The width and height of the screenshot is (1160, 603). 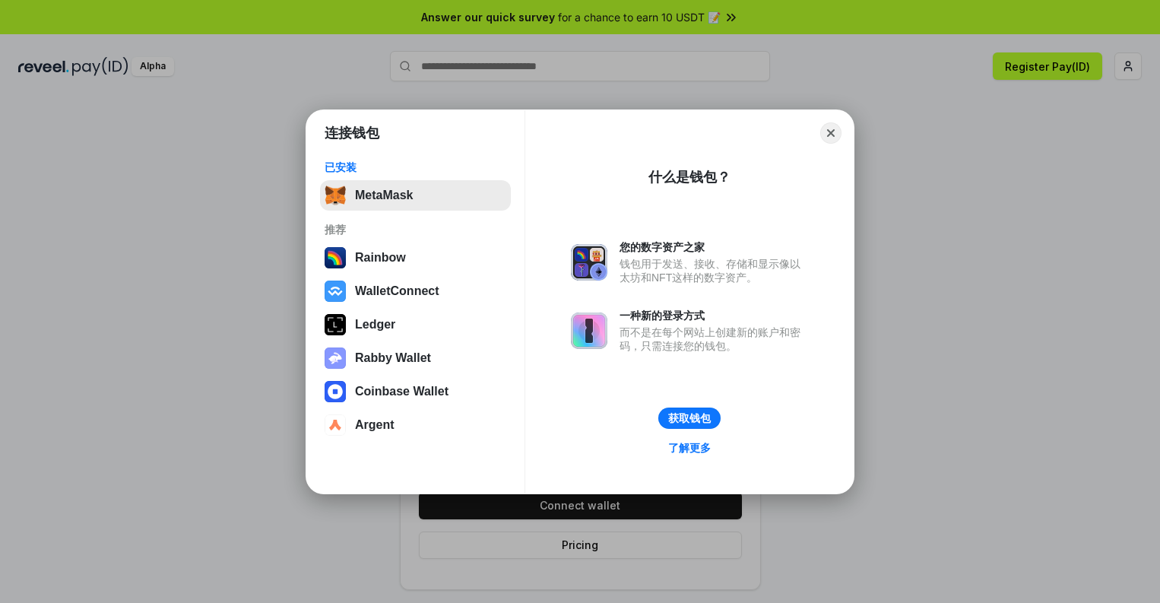 I want to click on div: 一种新的登录方式, so click(x=714, y=315).